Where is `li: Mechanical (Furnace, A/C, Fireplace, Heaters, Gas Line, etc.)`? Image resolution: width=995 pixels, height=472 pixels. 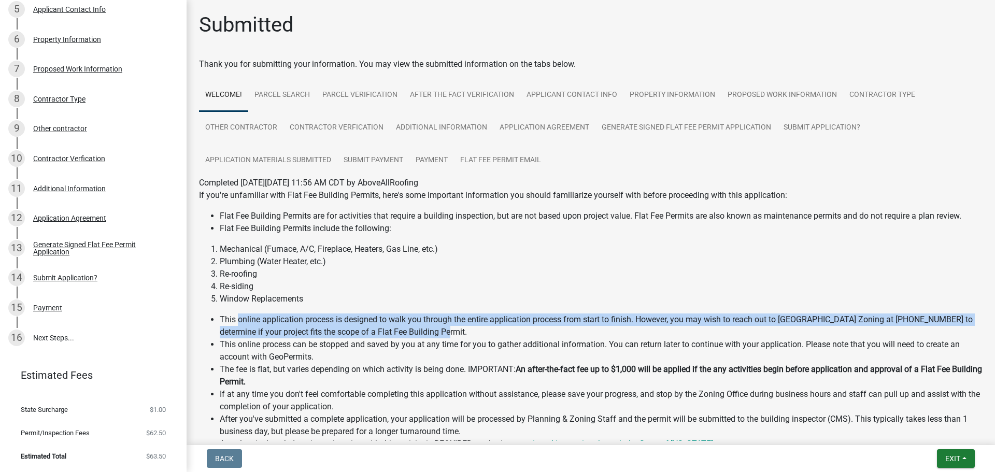 li: Mechanical (Furnace, A/C, Fireplace, Heaters, Gas Line, etc.) is located at coordinates (601, 249).